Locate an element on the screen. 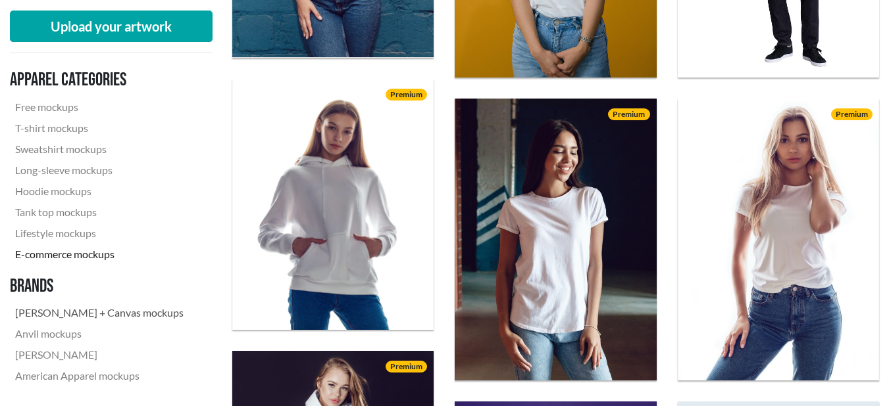  img: attractive woman wearing a white crew neck T-shirt and blue jeans with strong backlight is located at coordinates (778, 239).